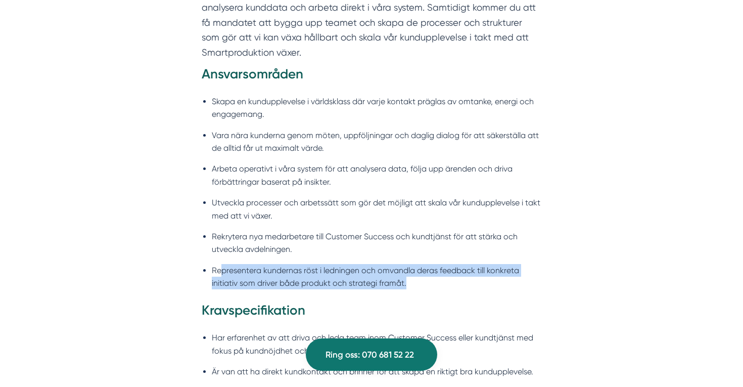  Describe the element at coordinates (377, 108) in the screenshot. I see `li: Skapa en kundupplevelse i världsklass där varje kontakt präglas av omtanke, energi och engagemang.` at that location.